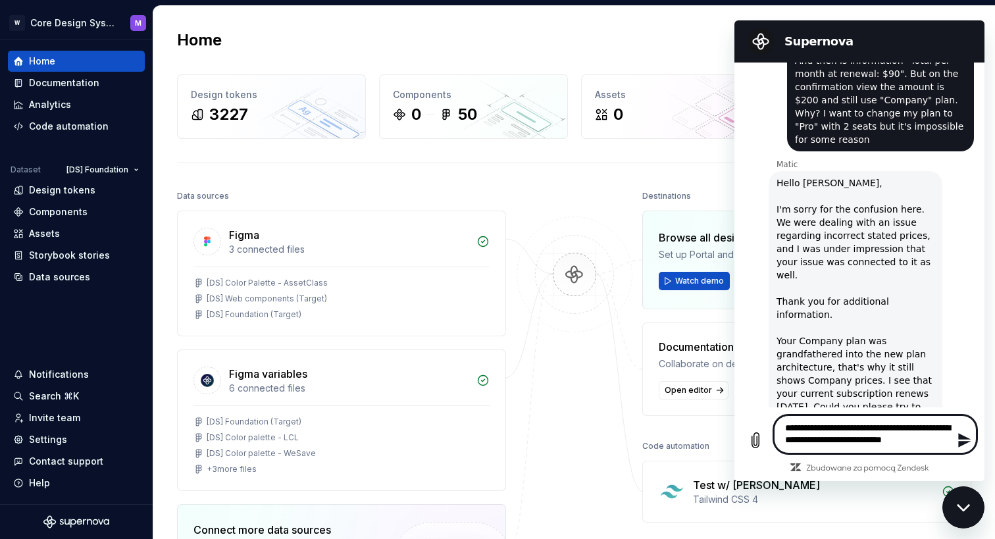  What do you see at coordinates (76, 234) in the screenshot?
I see `a: Assets` at bounding box center [76, 234].